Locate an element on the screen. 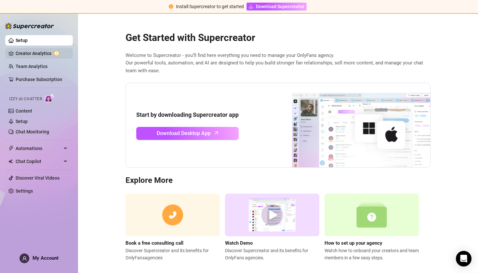 This screenshot has height=273, width=478. a: How to set up your agencyWatch how to onboard your creators and team members in a few easy steps. is located at coordinates (371, 227).